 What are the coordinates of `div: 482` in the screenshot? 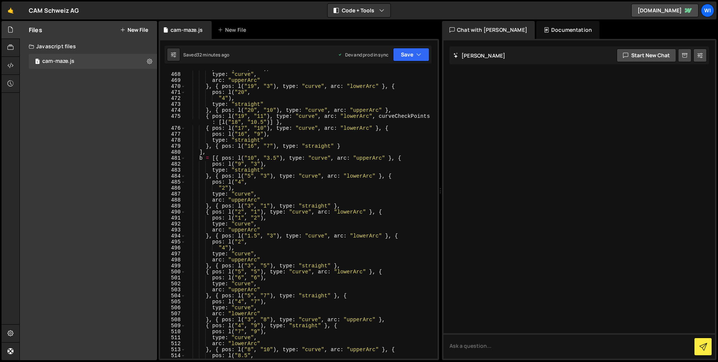 It's located at (173, 164).